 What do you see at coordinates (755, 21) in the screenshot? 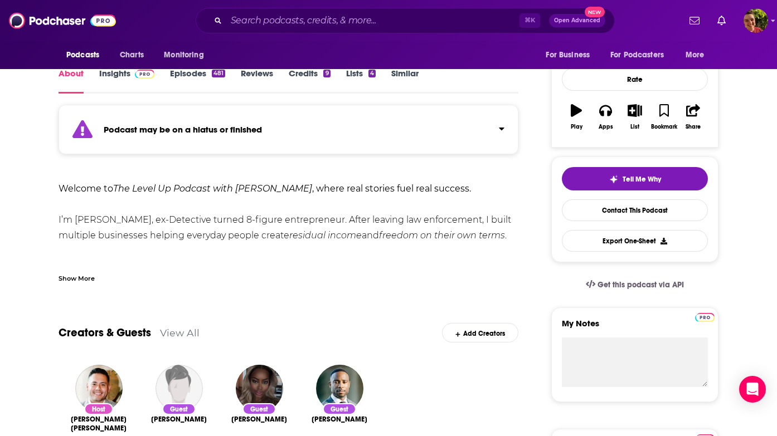
I see `span: Logged in as Marz` at bounding box center [755, 21].